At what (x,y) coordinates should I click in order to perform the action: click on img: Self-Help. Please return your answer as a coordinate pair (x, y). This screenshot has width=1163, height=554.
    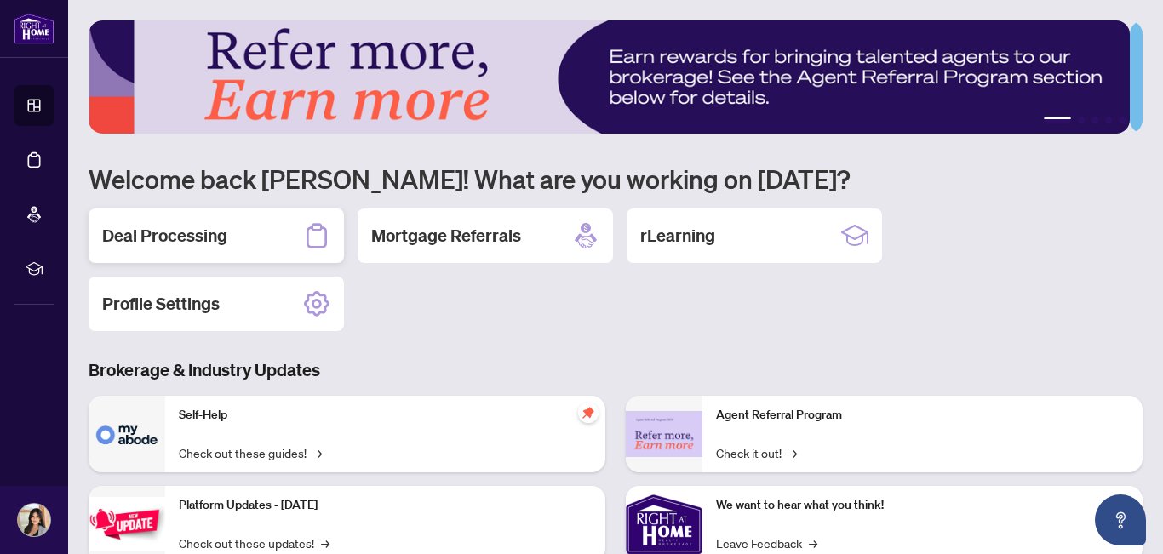
    Looking at the image, I should click on (127, 434).